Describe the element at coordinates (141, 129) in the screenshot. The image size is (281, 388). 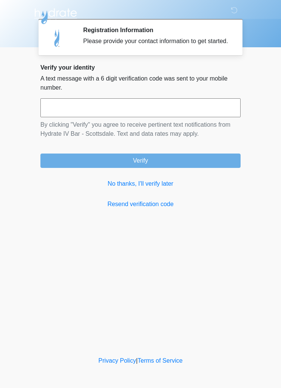
I see `p: By clicking "Verify" you agree to receive pertinent text notifications from Hydrate IV Bar - Scot...` at that location.